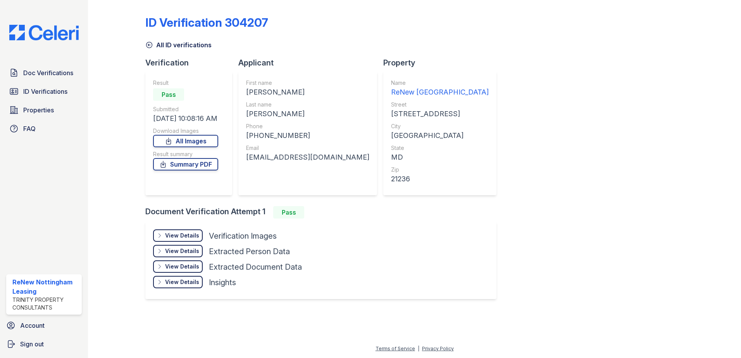  Describe the element at coordinates (222, 282) in the screenshot. I see `div: Insights` at that location.